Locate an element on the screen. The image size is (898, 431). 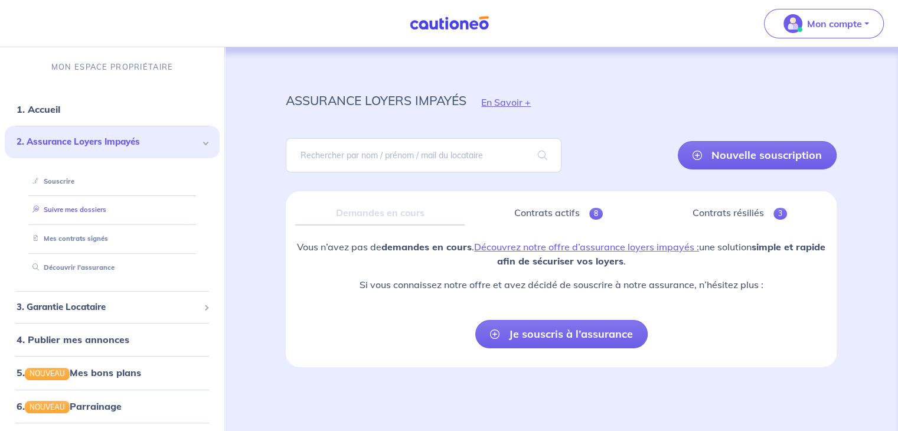
span: 8 is located at coordinates (596, 214).